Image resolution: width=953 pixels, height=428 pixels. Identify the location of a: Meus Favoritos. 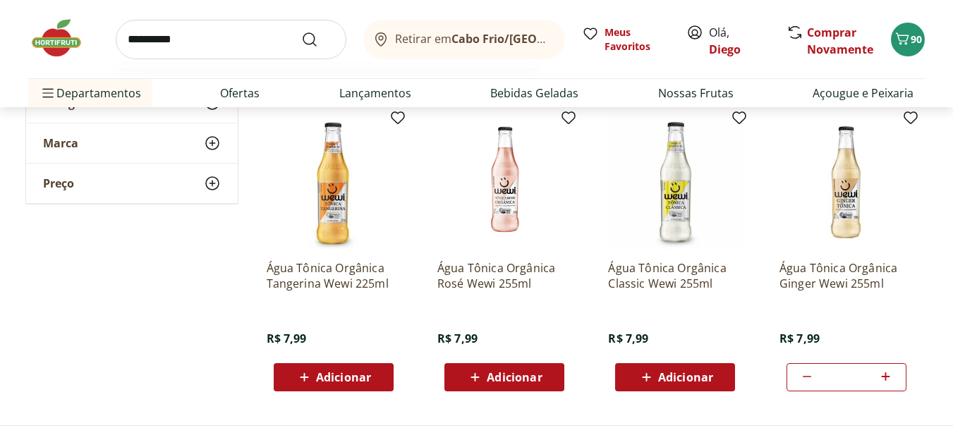
(626, 40).